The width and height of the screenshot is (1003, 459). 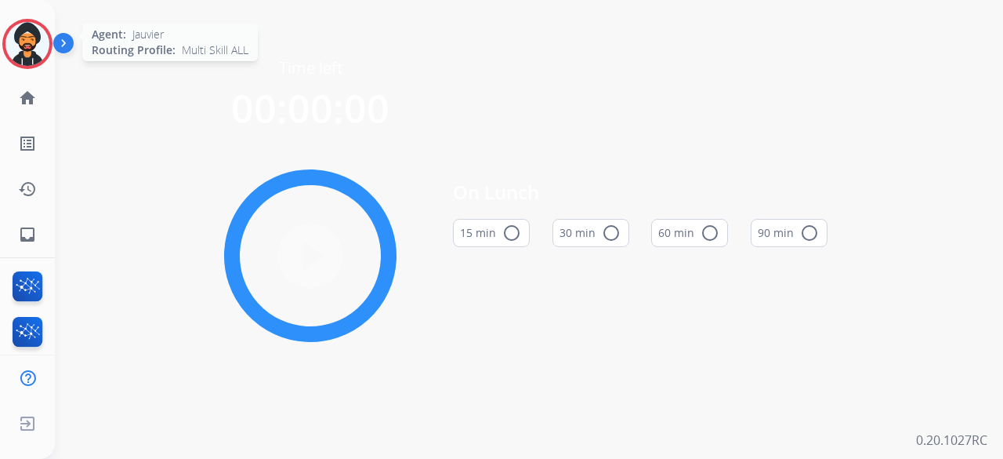 What do you see at coordinates (27, 189) in the screenshot?
I see `mat-icon: history` at bounding box center [27, 189].